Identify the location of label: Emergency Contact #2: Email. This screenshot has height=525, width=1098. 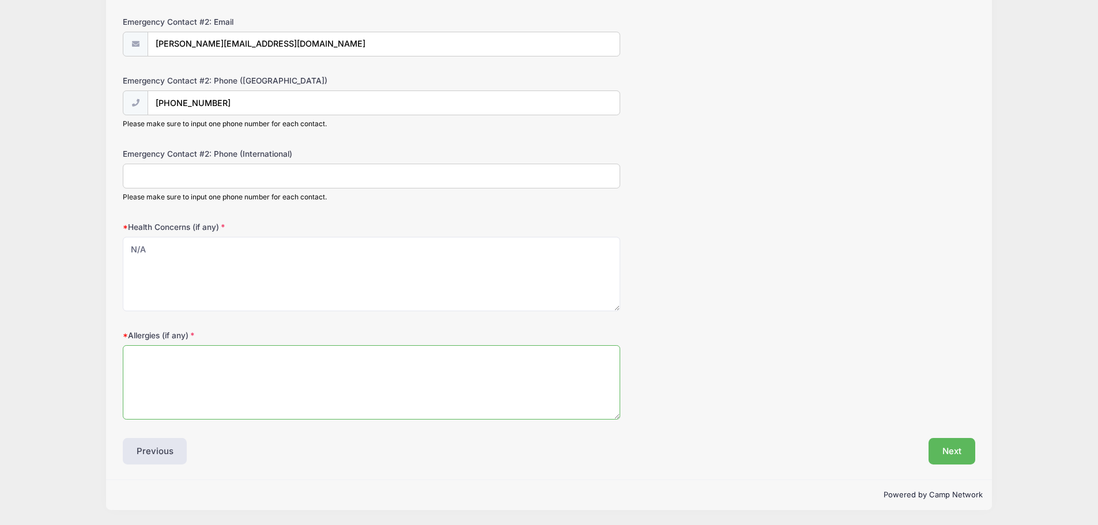
(265, 22).